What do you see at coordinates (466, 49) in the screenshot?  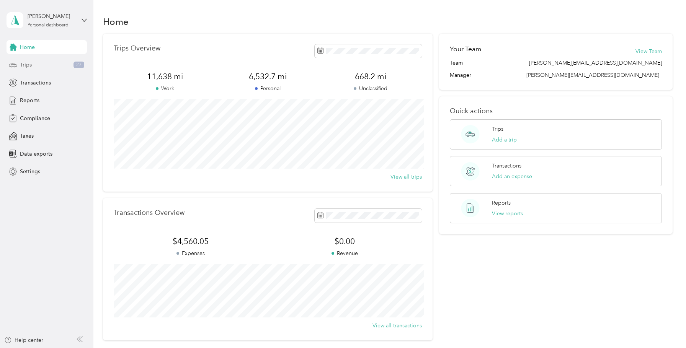 I see `h2: Your Team` at bounding box center [466, 49].